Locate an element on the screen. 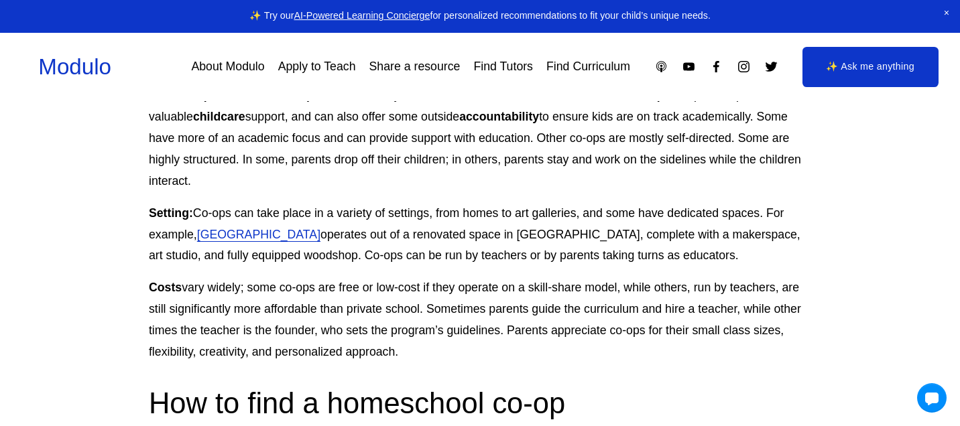 The image size is (960, 426). a: Facebook is located at coordinates (716, 66).